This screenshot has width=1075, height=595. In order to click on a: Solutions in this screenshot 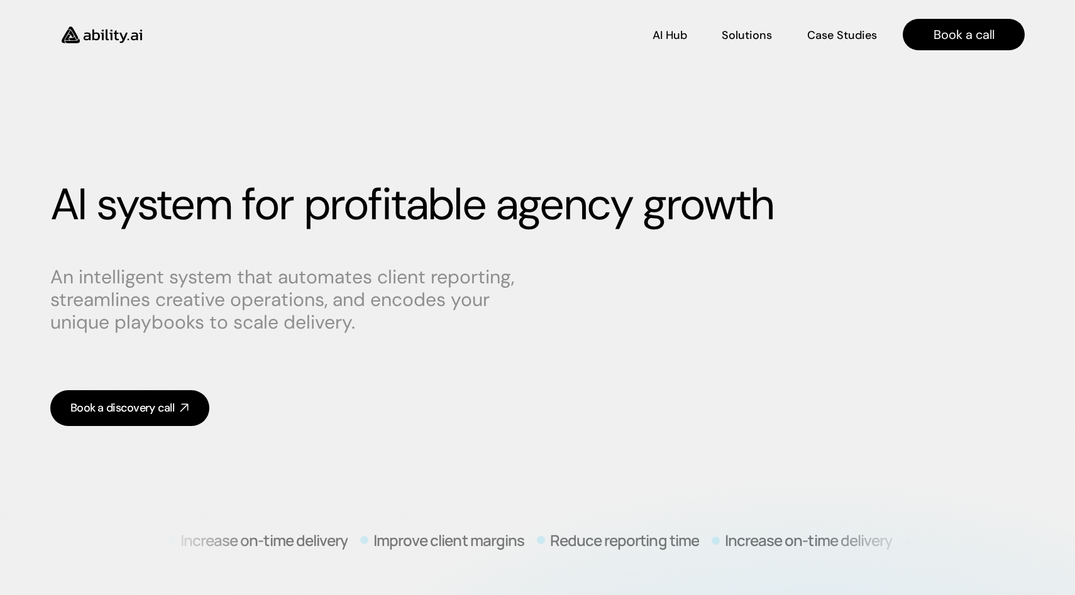, I will do `click(747, 35)`.